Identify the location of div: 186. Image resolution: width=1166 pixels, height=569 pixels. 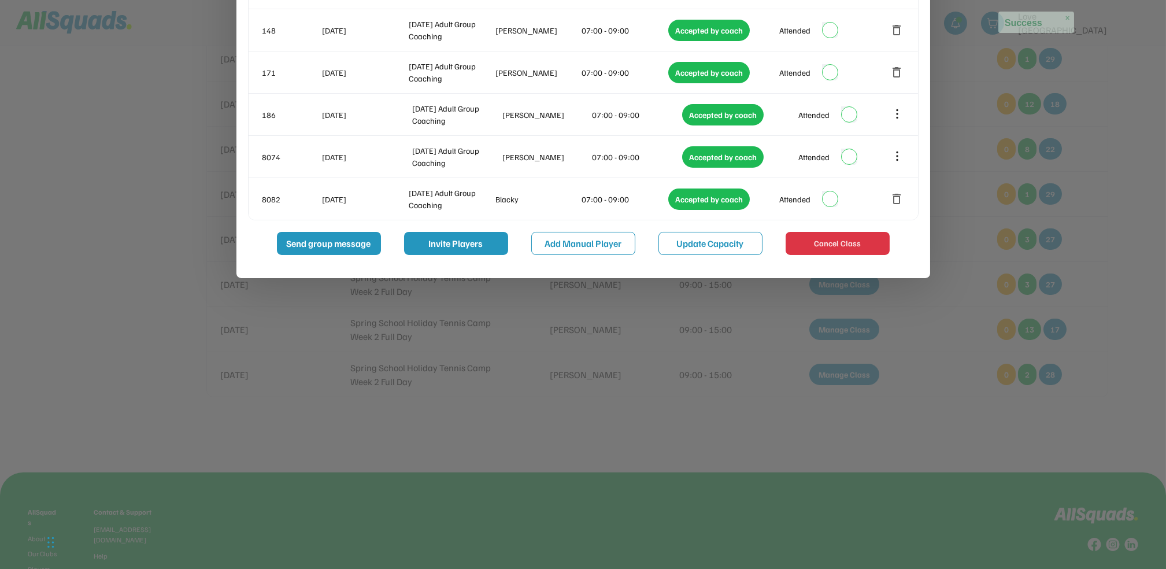
(291, 114).